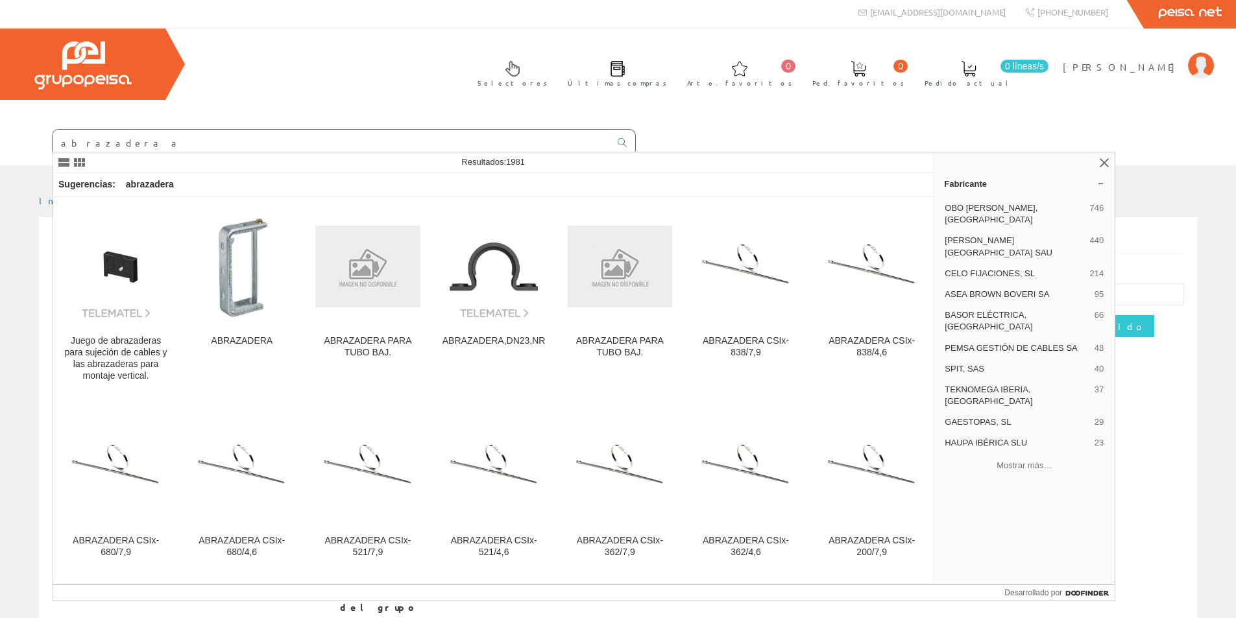  I want to click on img: ABRAZADERA CSIx-521/7,9, so click(367, 467).